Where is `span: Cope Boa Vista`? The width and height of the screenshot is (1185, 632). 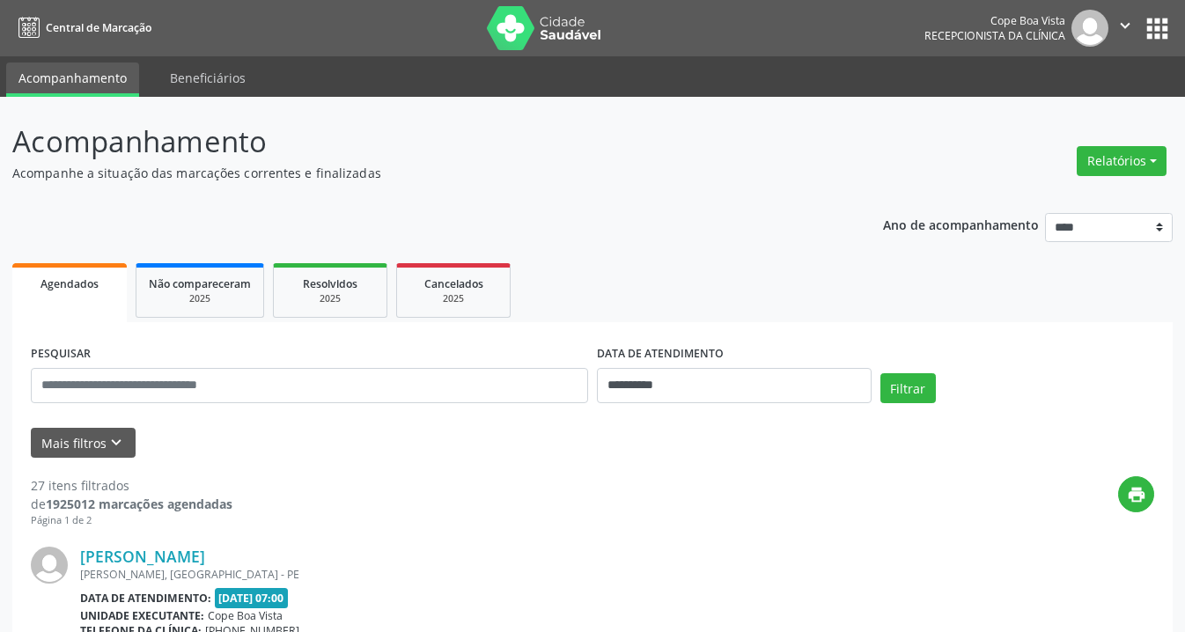
span: Cope Boa Vista is located at coordinates (245, 616).